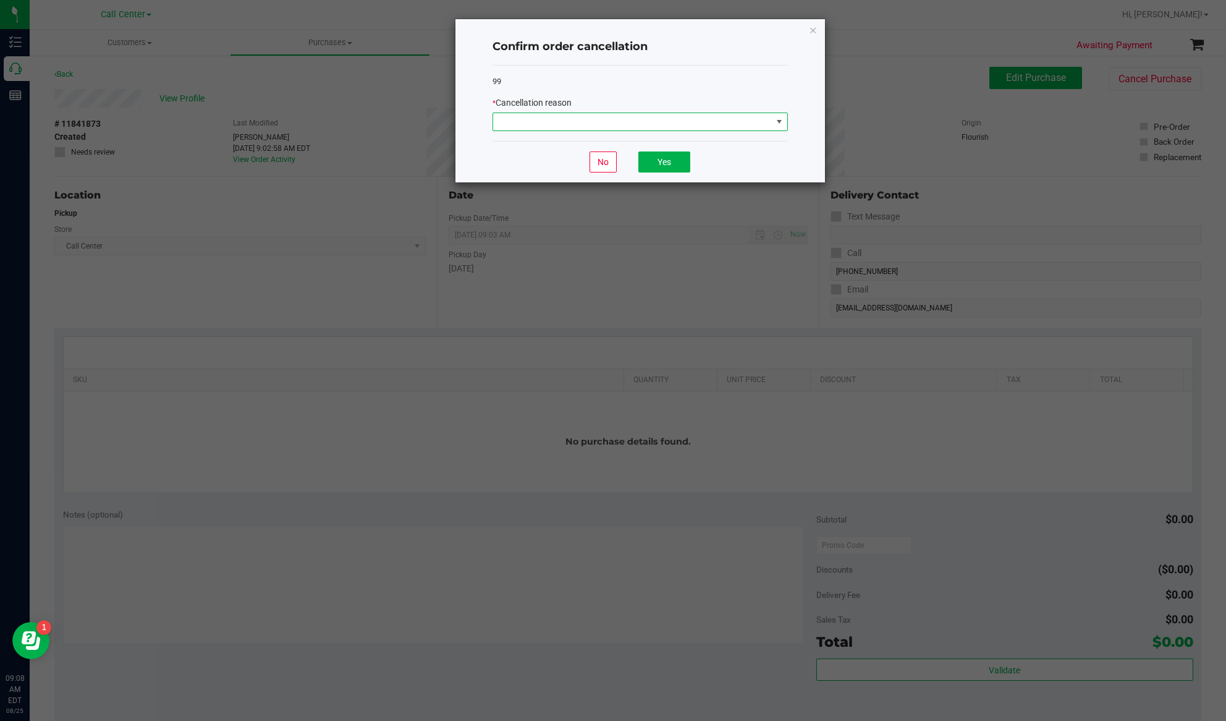 The height and width of the screenshot is (721, 1226). Describe the element at coordinates (7, 7) in the screenshot. I see `span: 1` at that location.